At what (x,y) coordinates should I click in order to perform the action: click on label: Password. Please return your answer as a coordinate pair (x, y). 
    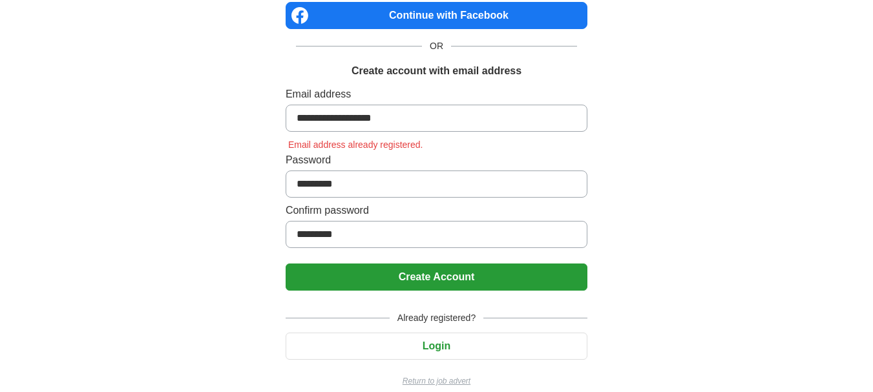
    Looking at the image, I should click on (436, 160).